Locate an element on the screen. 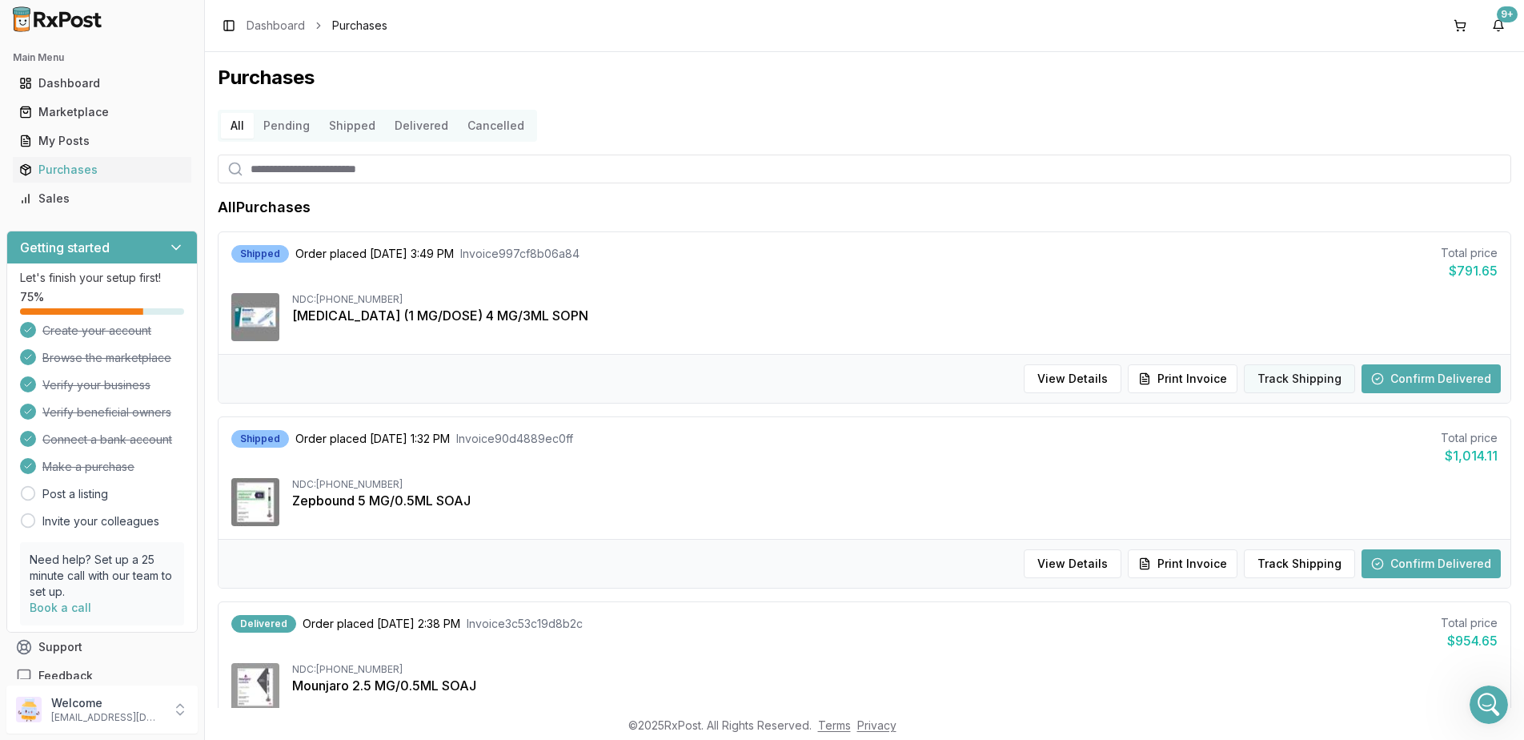 This screenshot has height=740, width=1524. p: Welcome is located at coordinates (106, 703).